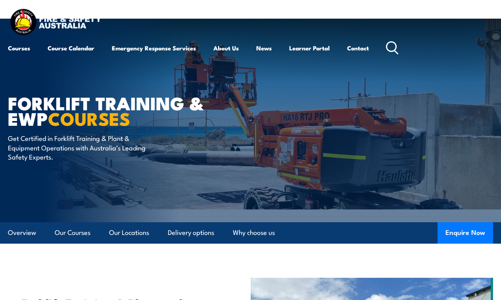 This screenshot has height=300, width=501. Describe the element at coordinates (358, 48) in the screenshot. I see `a: Contact` at that location.